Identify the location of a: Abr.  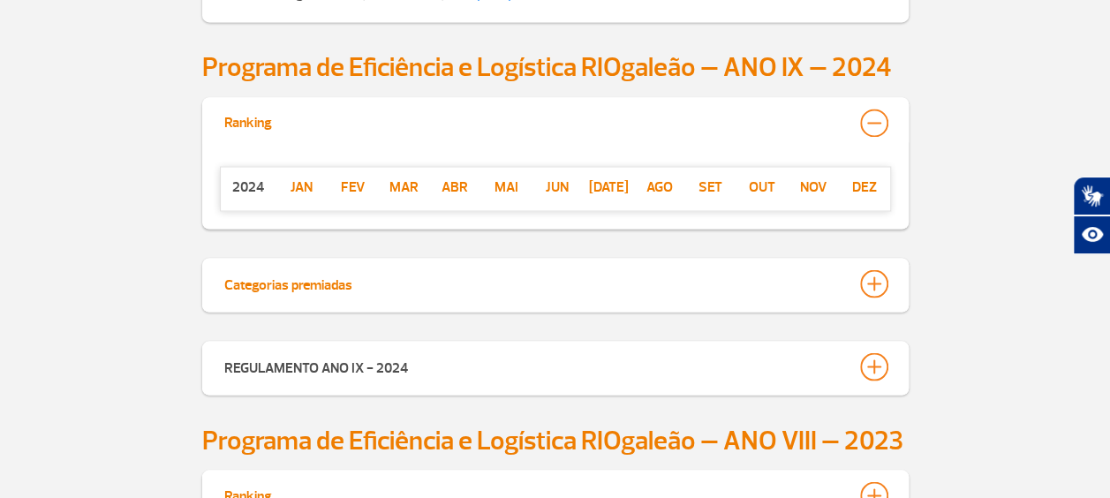
(455, 186).